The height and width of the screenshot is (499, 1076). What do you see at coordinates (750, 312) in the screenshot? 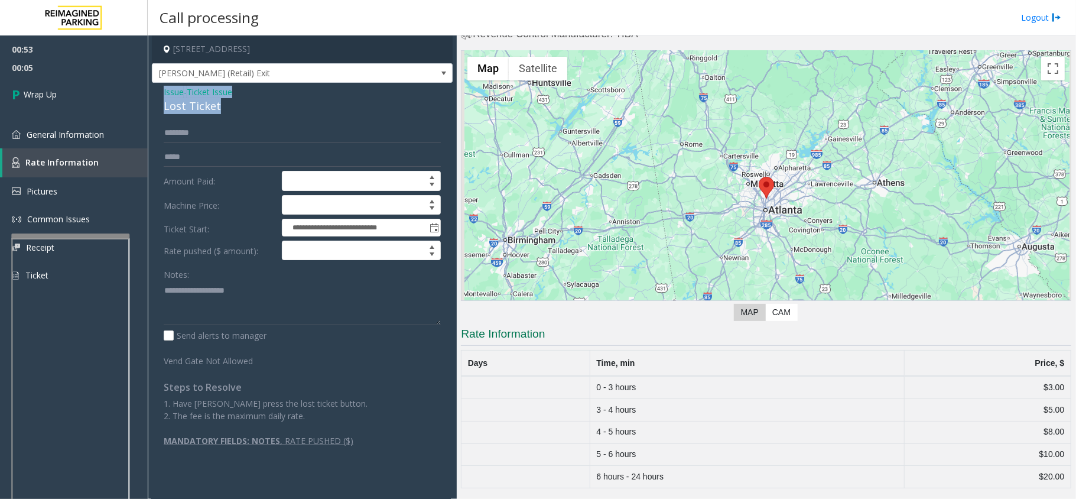
I see `label: Map` at bounding box center [750, 312].